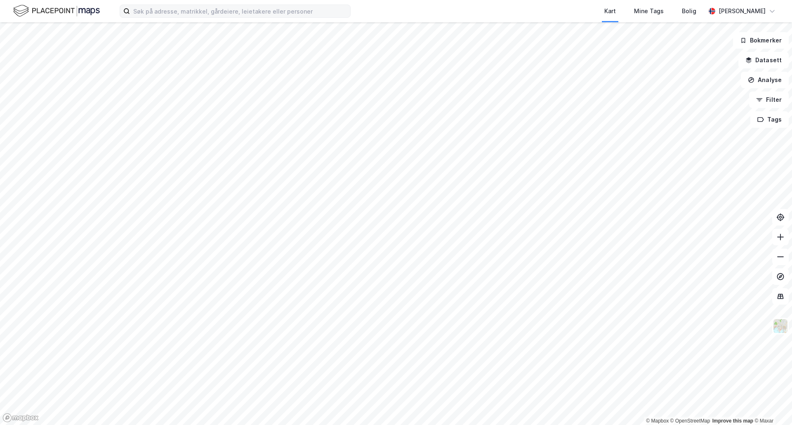 The image size is (792, 425). Describe the element at coordinates (771, 406) in the screenshot. I see `div: Kontrollprogram for chat` at that location.